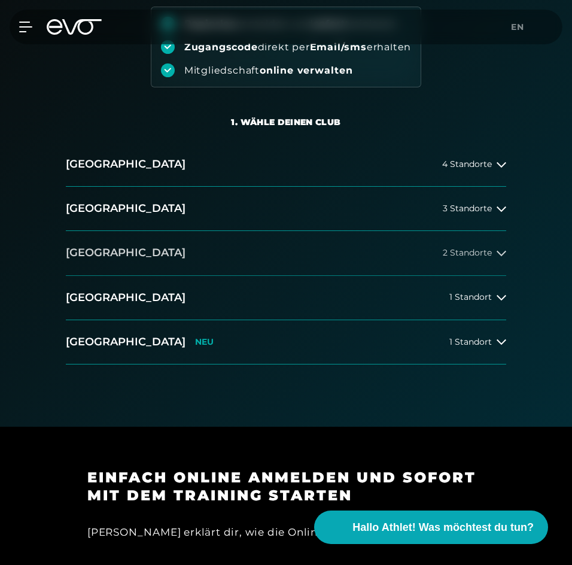  What do you see at coordinates (286, 122) in the screenshot?
I see `div: 1. Wähle deinen Club` at bounding box center [286, 122].